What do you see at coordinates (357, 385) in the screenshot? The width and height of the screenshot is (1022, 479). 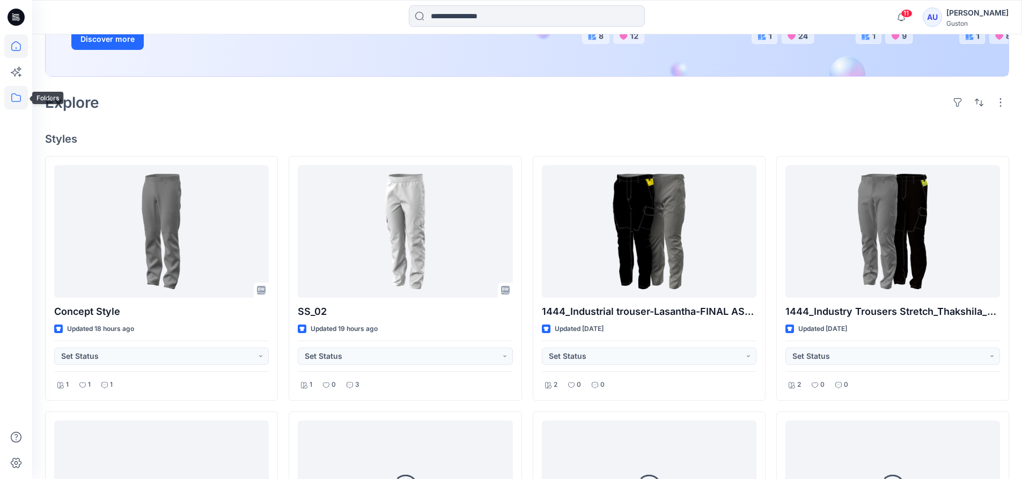 I see `p: 3` at bounding box center [357, 385].